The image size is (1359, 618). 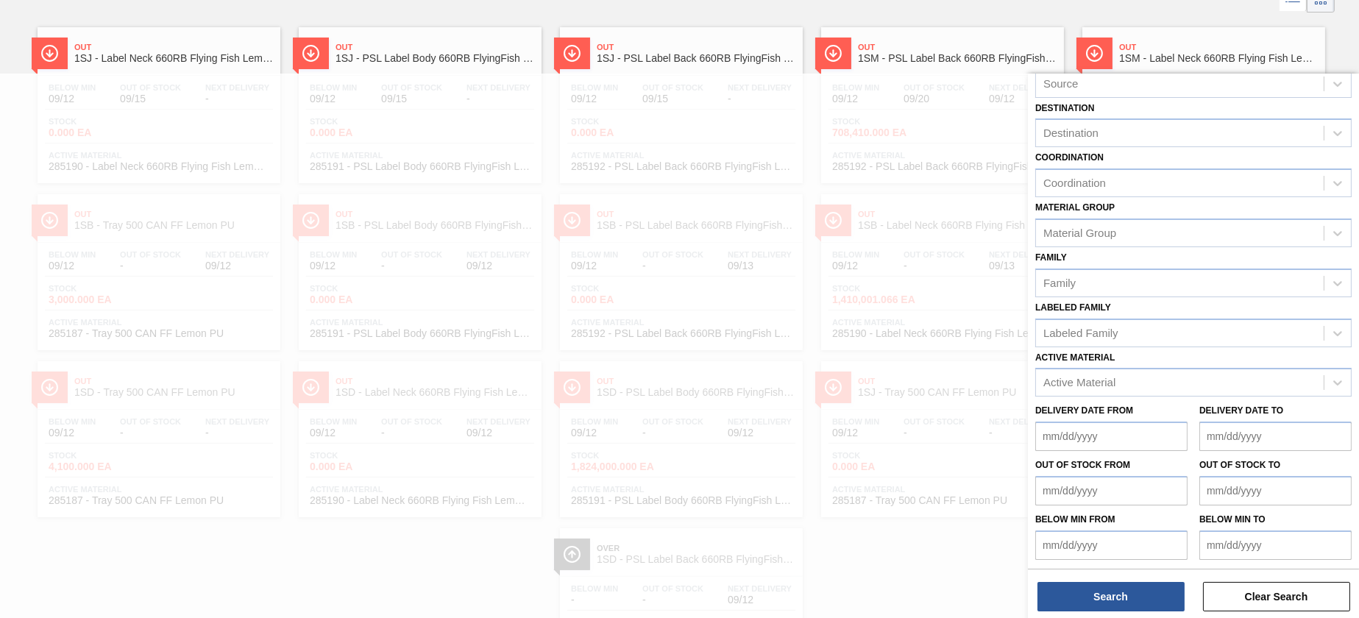 I want to click on label: Out of Stock to, so click(x=1240, y=465).